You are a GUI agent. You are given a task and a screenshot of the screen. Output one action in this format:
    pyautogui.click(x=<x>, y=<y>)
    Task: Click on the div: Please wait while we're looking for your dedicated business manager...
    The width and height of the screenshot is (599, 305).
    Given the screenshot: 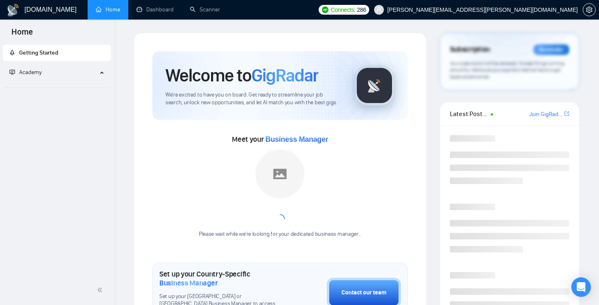 What is the action you would take?
    pyautogui.click(x=280, y=234)
    